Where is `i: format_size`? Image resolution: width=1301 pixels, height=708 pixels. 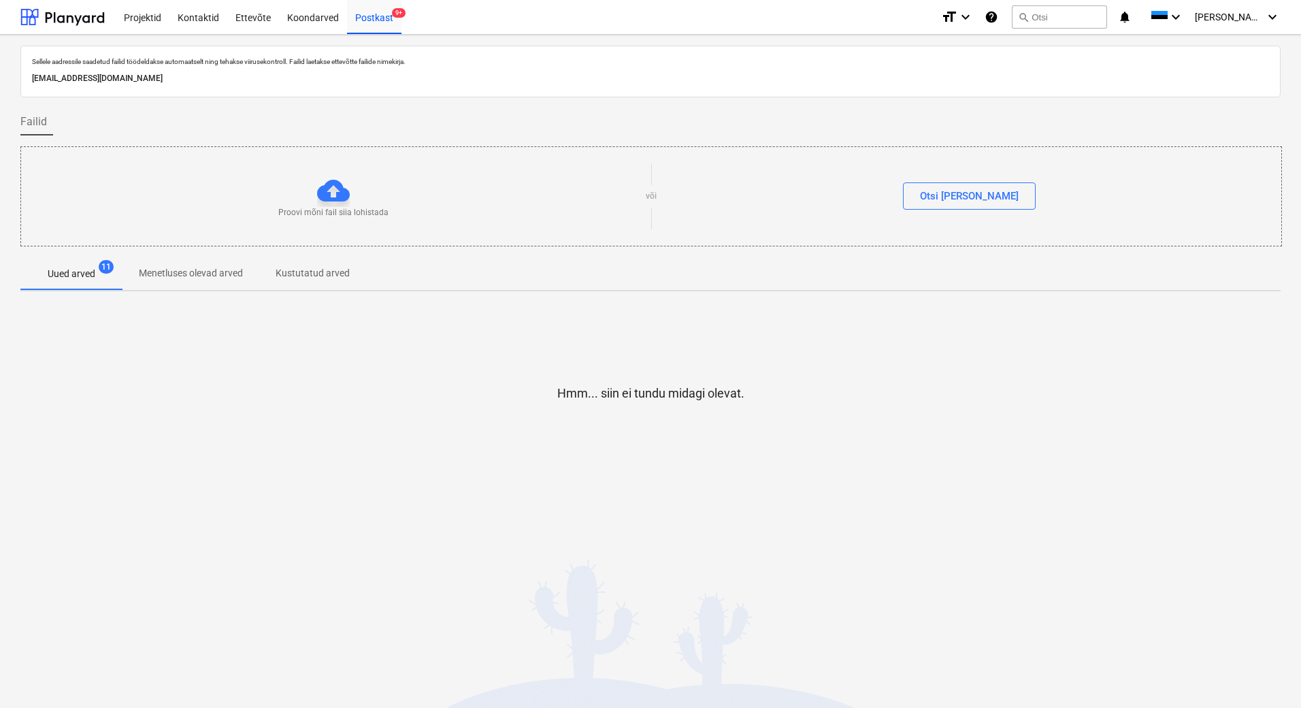 i: format_size is located at coordinates (950, 17).